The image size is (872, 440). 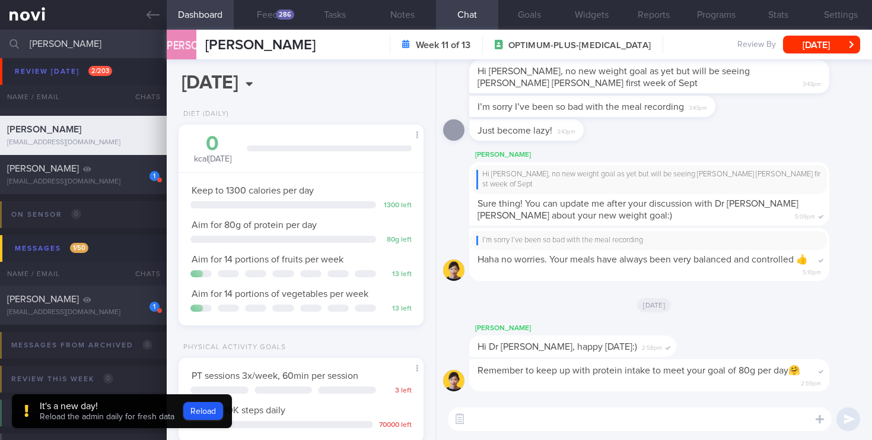 I want to click on button: Reload, so click(x=203, y=410).